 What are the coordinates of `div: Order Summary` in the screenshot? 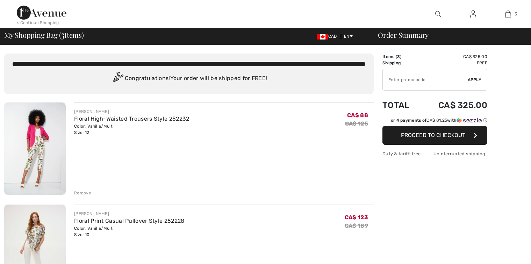 It's located at (448, 35).